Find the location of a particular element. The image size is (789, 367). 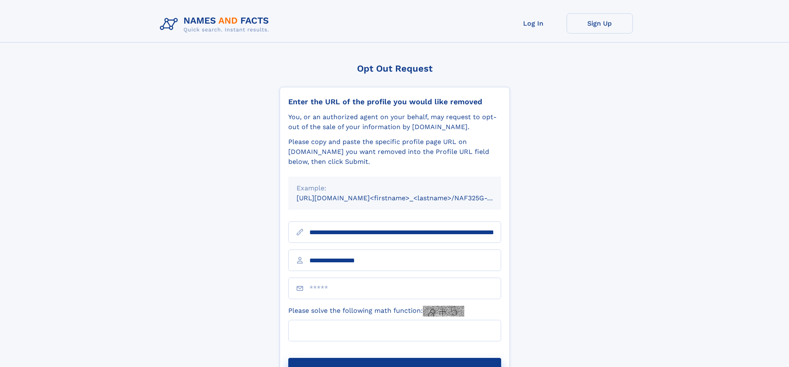

a: Sign Up is located at coordinates (600, 23).